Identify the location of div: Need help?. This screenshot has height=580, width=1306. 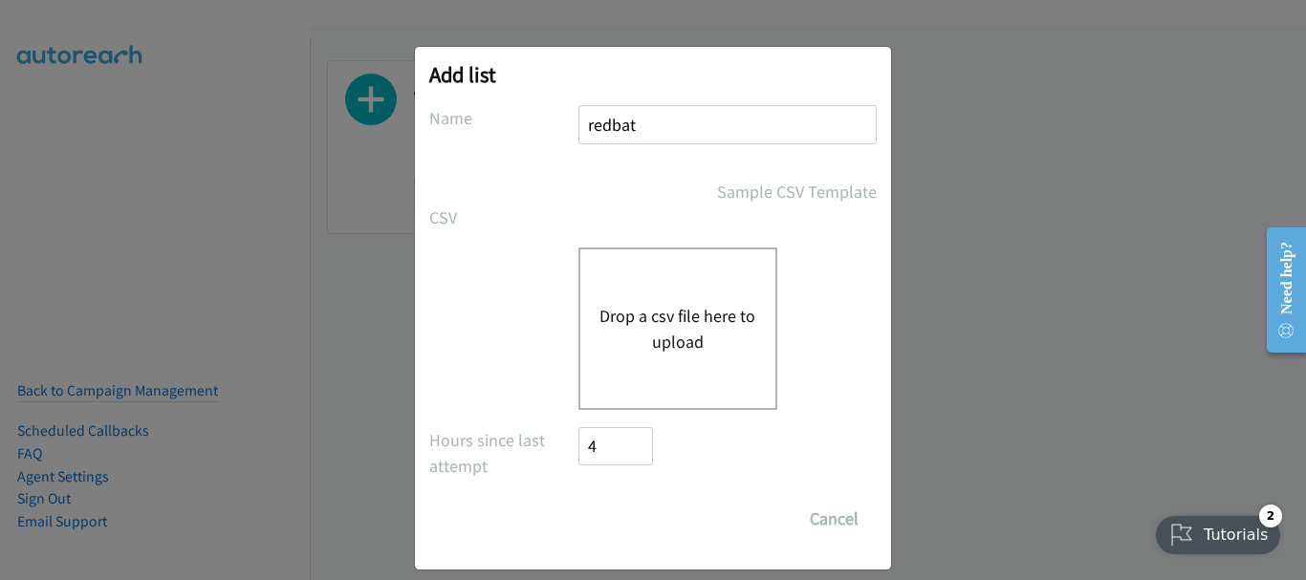
(35, 64).